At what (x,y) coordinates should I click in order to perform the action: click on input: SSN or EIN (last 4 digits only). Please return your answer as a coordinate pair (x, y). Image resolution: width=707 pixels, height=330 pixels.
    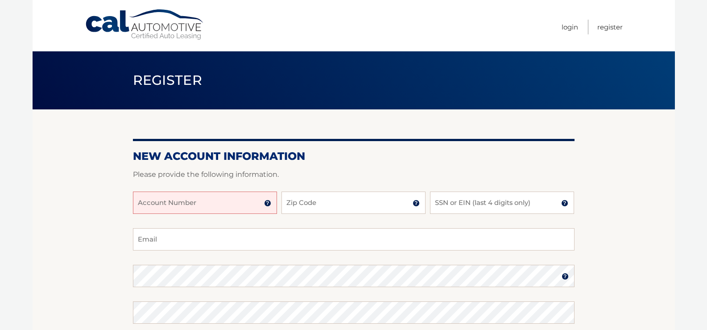
    Looking at the image, I should click on (502, 202).